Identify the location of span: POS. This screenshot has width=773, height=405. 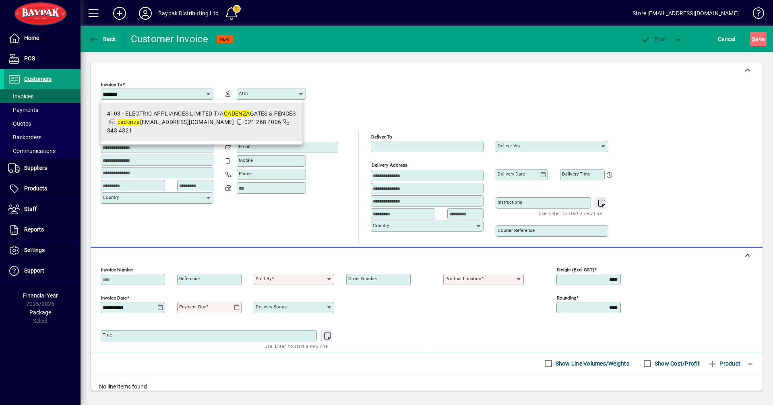
(29, 58).